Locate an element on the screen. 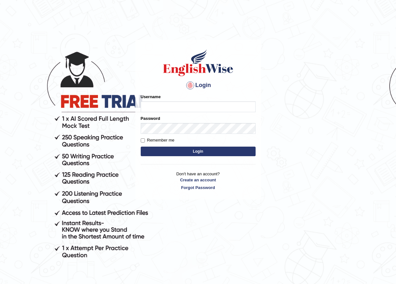 The height and width of the screenshot is (284, 396). label: Remember me is located at coordinates (157, 140).